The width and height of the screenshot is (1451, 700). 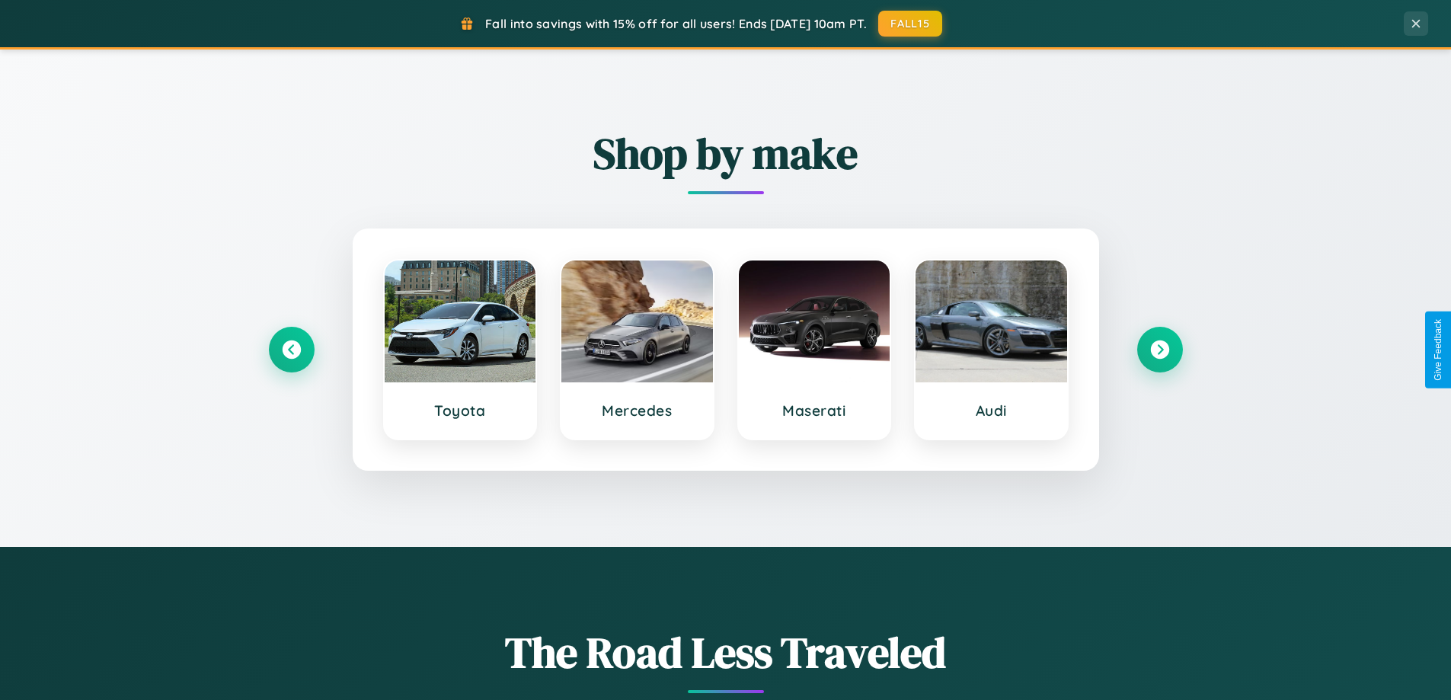 I want to click on button: FALL15, so click(x=910, y=24).